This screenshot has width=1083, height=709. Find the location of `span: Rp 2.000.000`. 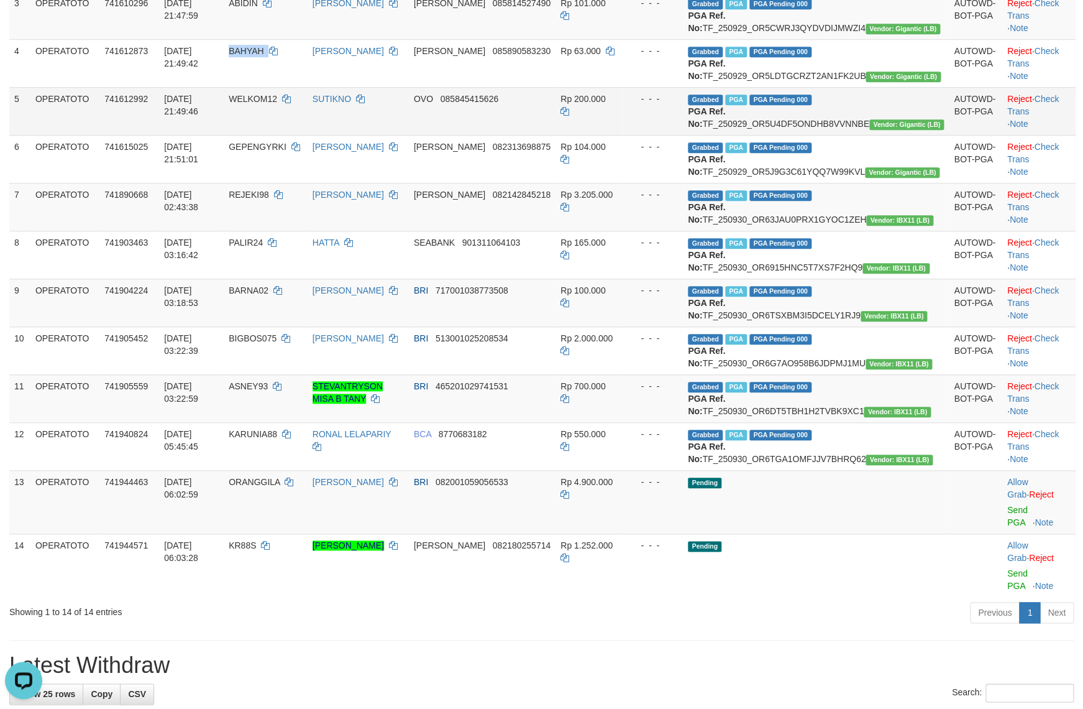

span: Rp 2.000.000 is located at coordinates (587, 338).